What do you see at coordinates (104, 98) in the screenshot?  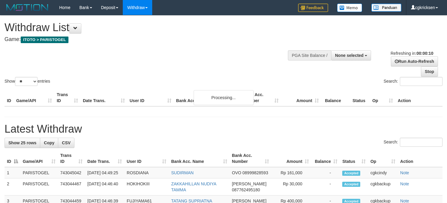 I see `th: Date Trans.` at bounding box center [104, 98].